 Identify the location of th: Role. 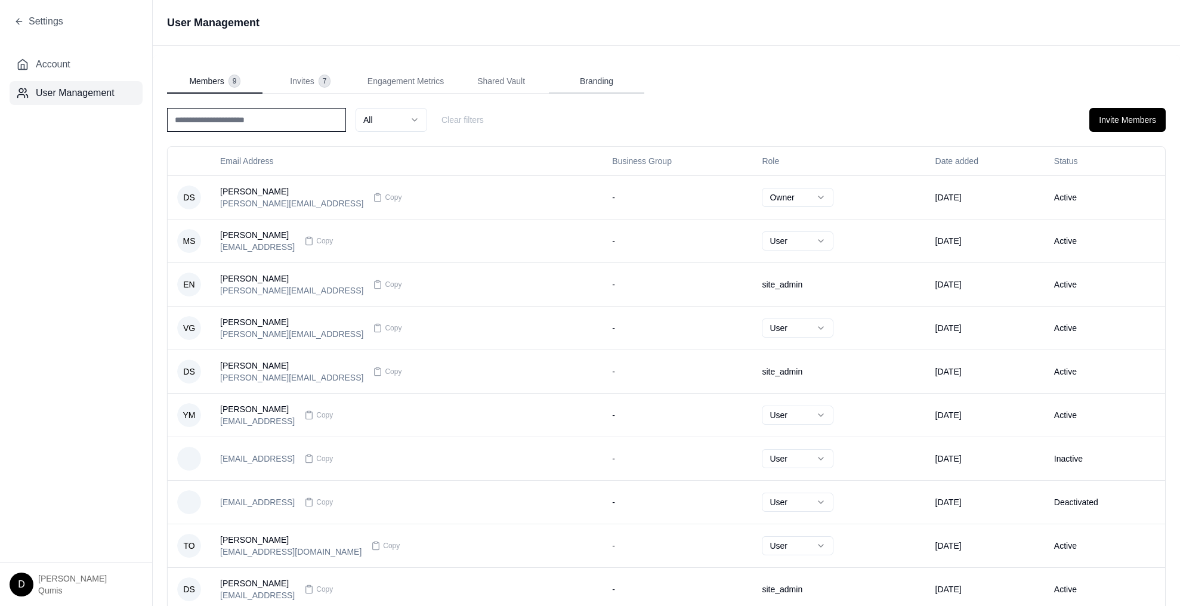
(838, 161).